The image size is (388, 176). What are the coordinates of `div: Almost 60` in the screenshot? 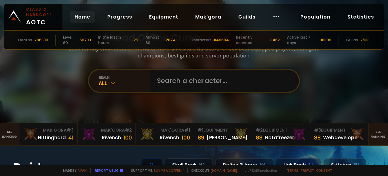 It's located at (154, 40).